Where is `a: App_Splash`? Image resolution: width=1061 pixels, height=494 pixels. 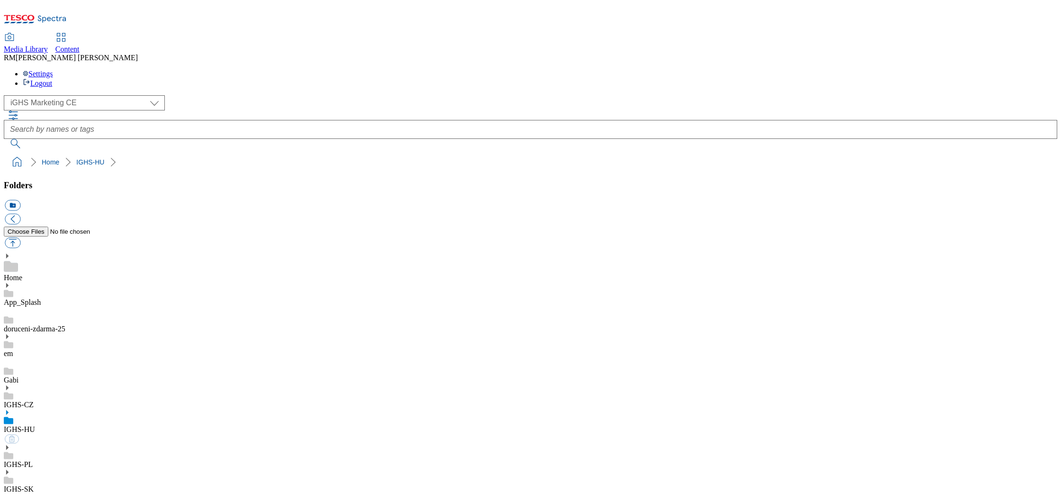 a: App_Splash is located at coordinates (22, 302).